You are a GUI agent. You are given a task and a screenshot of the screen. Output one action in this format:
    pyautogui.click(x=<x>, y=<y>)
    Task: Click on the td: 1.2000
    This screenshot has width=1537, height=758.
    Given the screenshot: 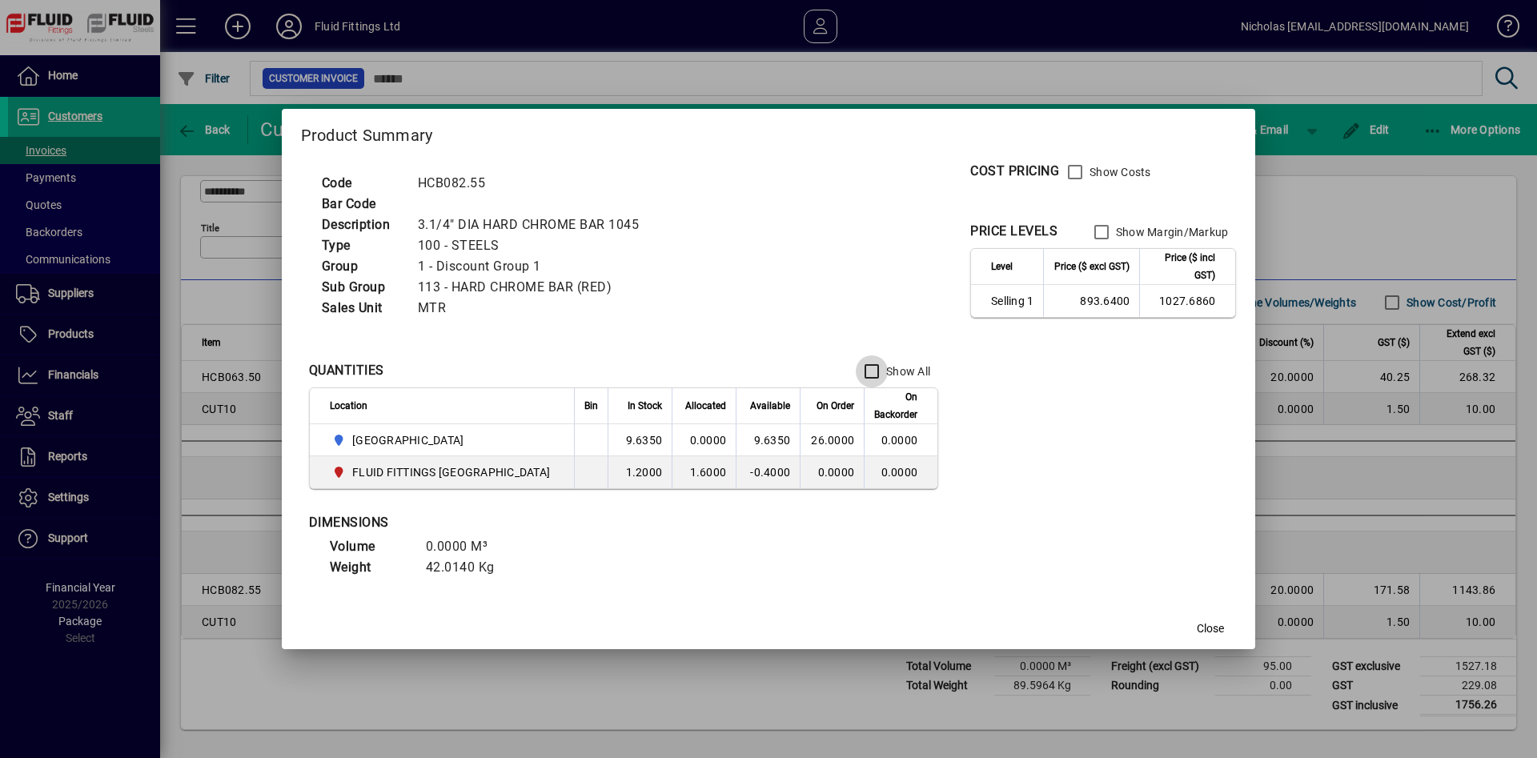 What is the action you would take?
    pyautogui.click(x=639, y=472)
    